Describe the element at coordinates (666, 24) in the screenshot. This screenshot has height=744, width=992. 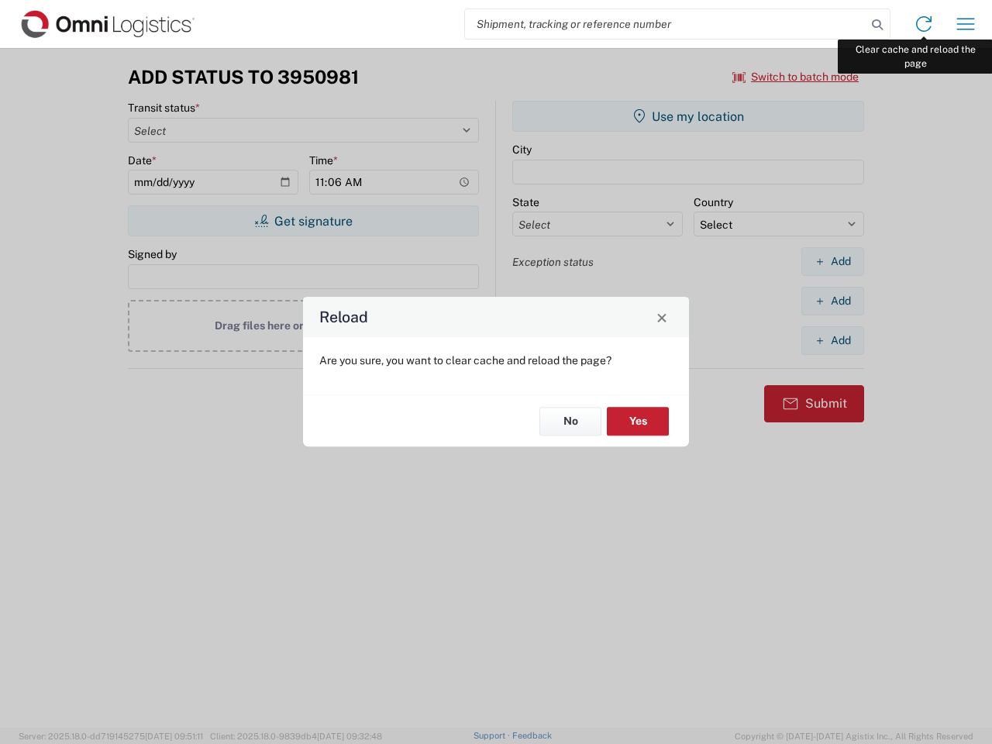
I see `input: Shipment, tracking or reference number` at that location.